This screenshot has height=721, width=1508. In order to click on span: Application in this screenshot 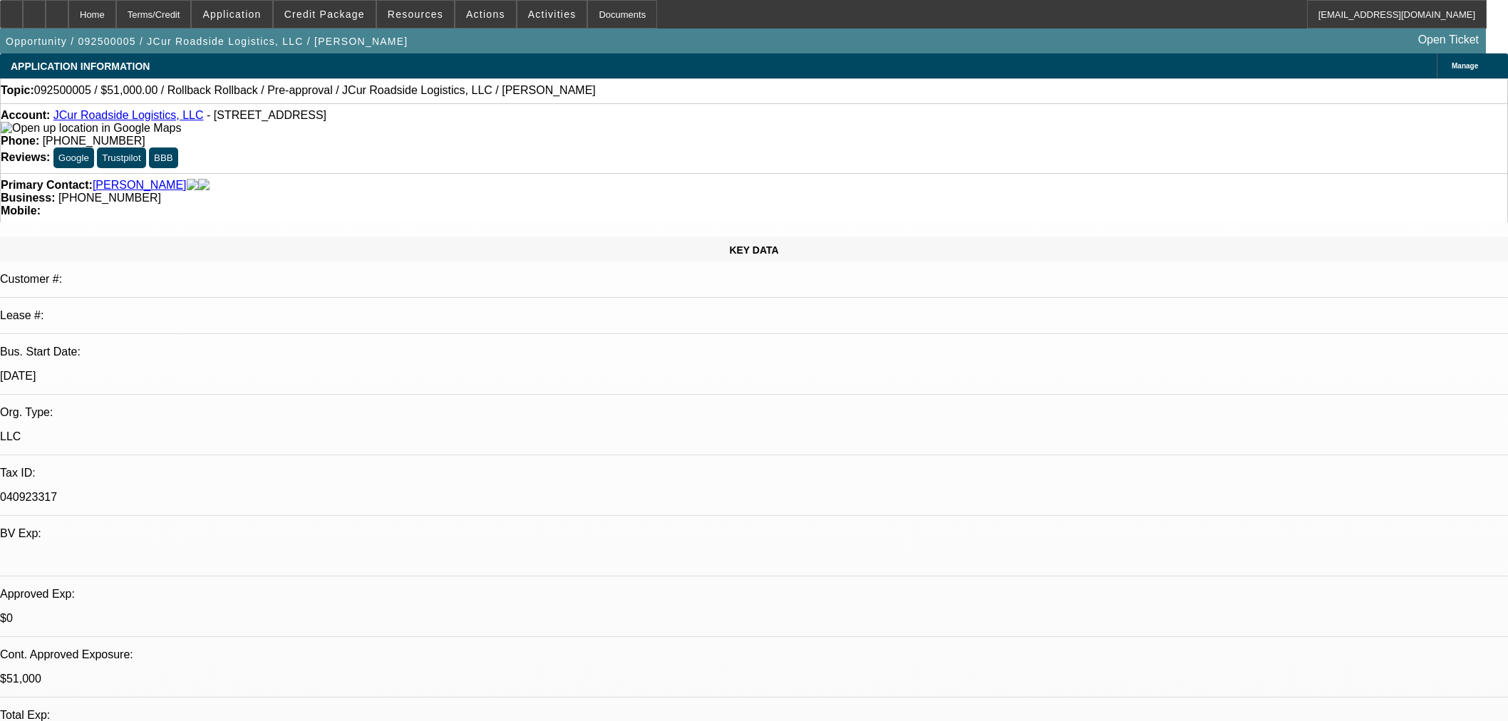, I will do `click(232, 14)`.